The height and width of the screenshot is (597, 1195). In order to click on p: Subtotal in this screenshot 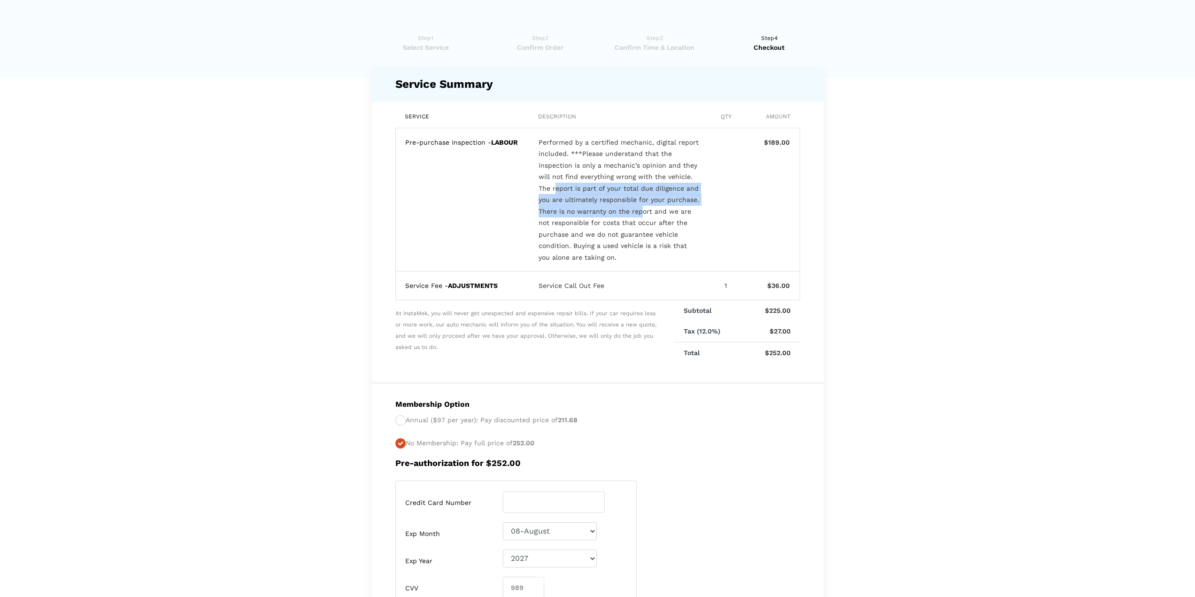, I will do `click(710, 310)`.